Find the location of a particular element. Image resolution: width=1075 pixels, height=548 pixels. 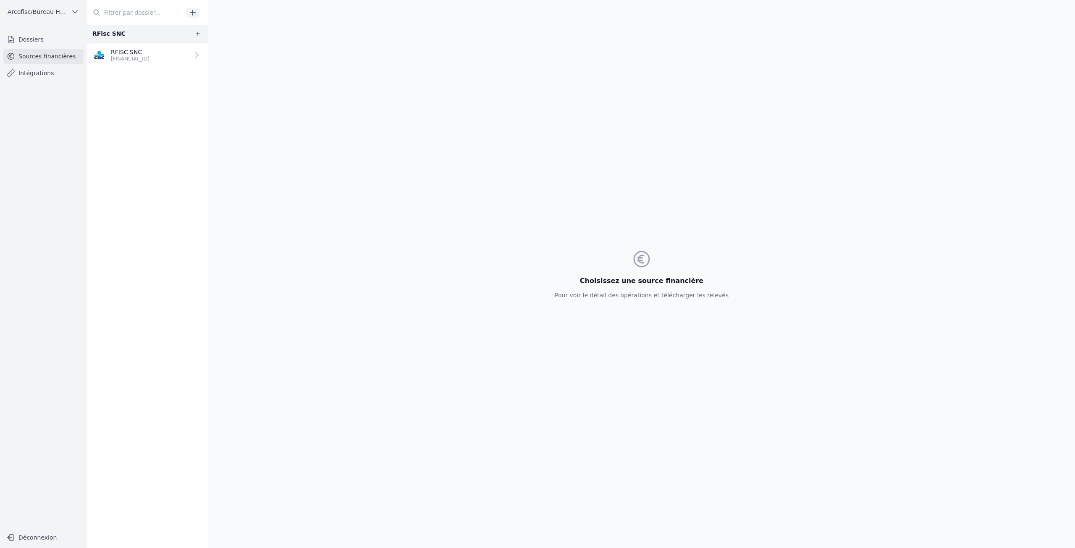

a: Dossiers is located at coordinates (43, 39).